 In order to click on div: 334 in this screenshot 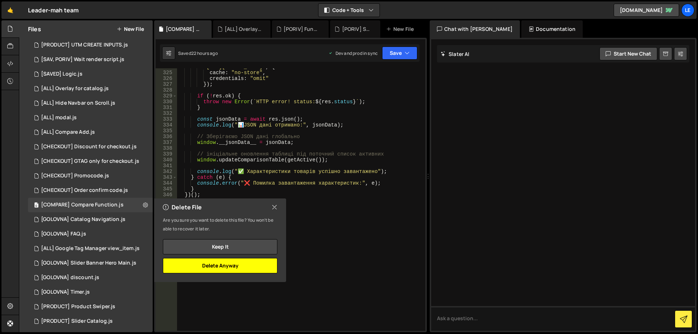, I will do `click(166, 125)`.